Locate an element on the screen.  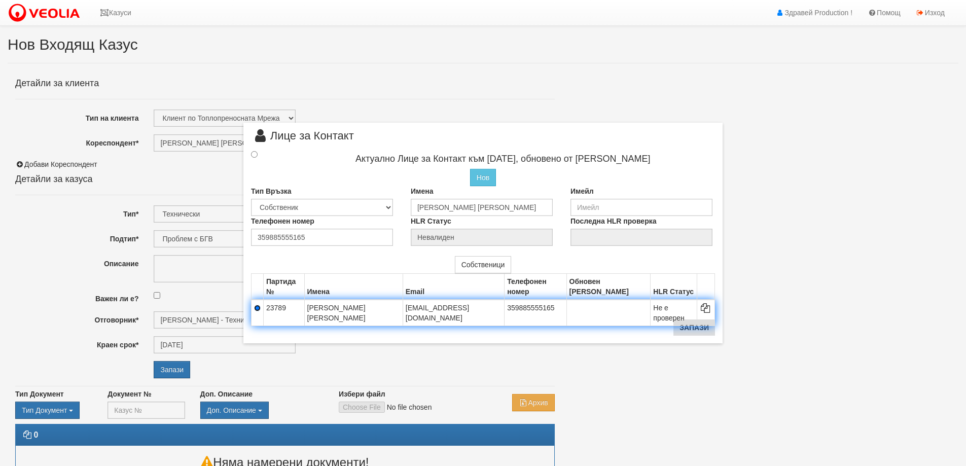
img: VeoliaLogo.png is located at coordinates (46, 13).